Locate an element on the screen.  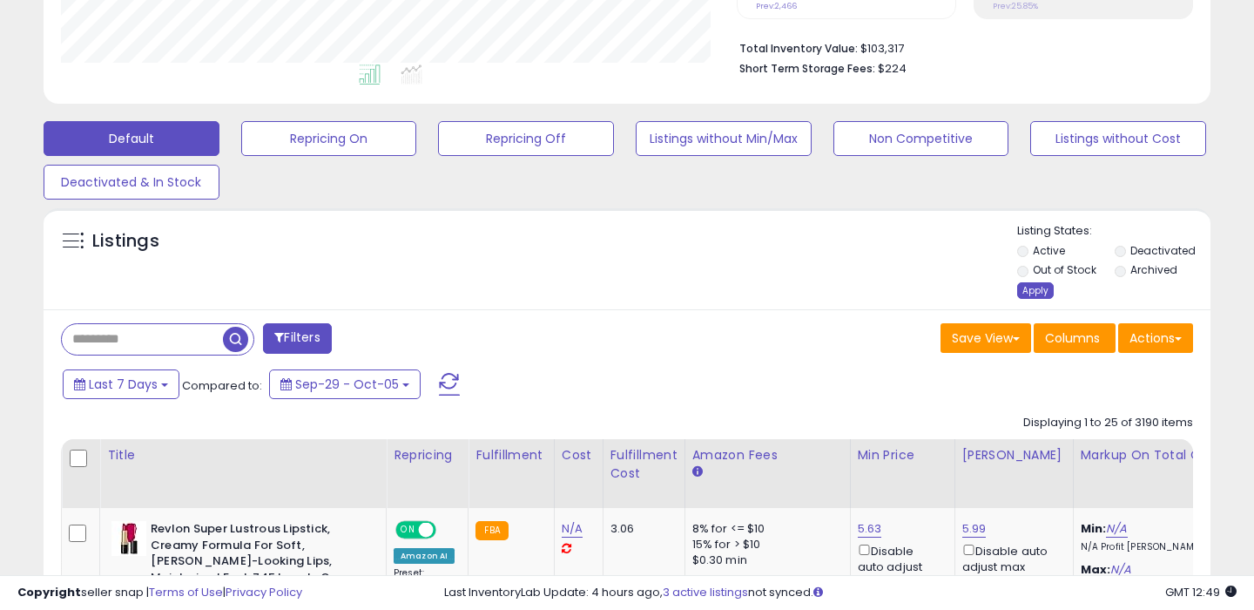
label: Archived is located at coordinates (1154, 269).